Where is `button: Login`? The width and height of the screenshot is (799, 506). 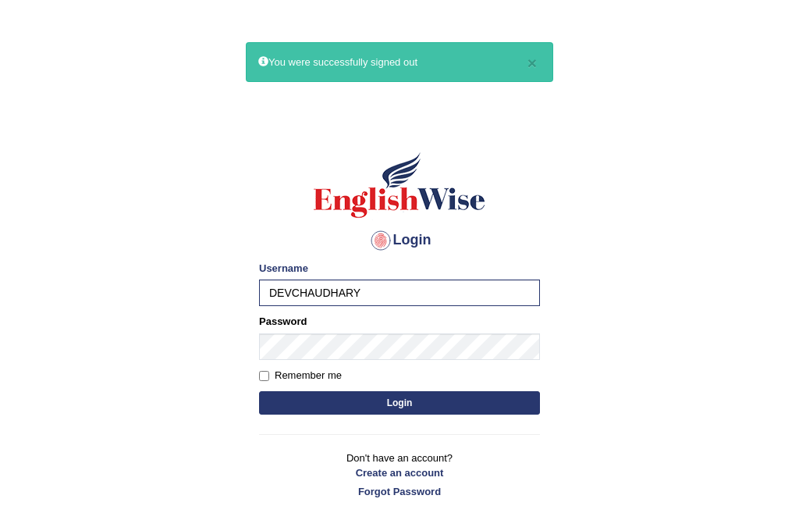 button: Login is located at coordinates (400, 403).